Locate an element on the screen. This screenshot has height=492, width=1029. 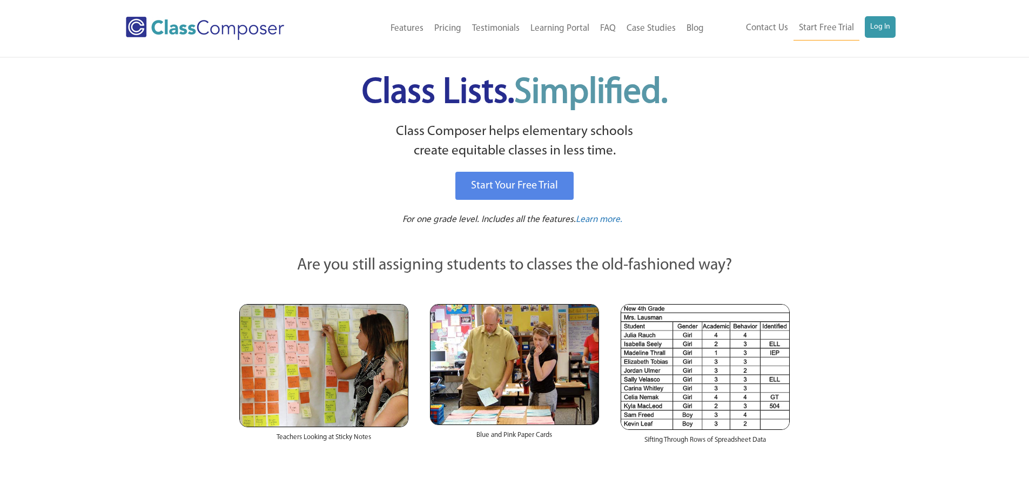
div: Sifting Through Rows of Spreadsheet Data is located at coordinates (705, 443).